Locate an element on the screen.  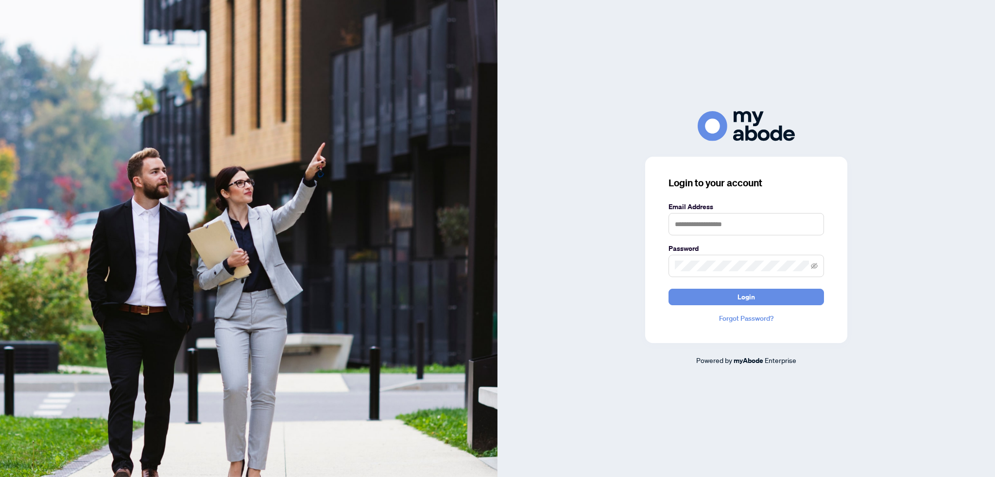
span: Login is located at coordinates (746, 297).